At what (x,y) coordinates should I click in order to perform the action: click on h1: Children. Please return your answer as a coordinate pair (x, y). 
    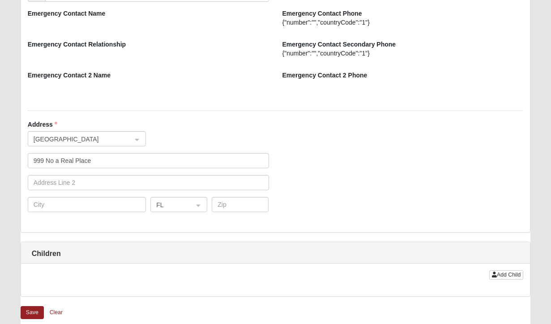
    Looking at the image, I should click on (275, 254).